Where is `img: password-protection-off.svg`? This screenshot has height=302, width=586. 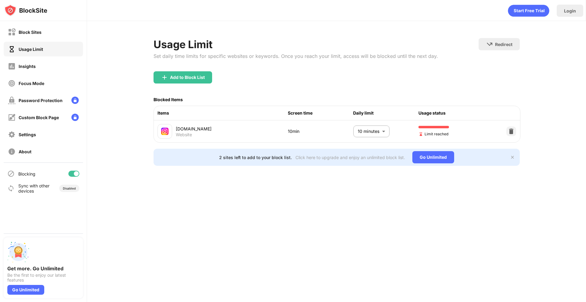
img: password-protection-off.svg is located at coordinates (12, 100).